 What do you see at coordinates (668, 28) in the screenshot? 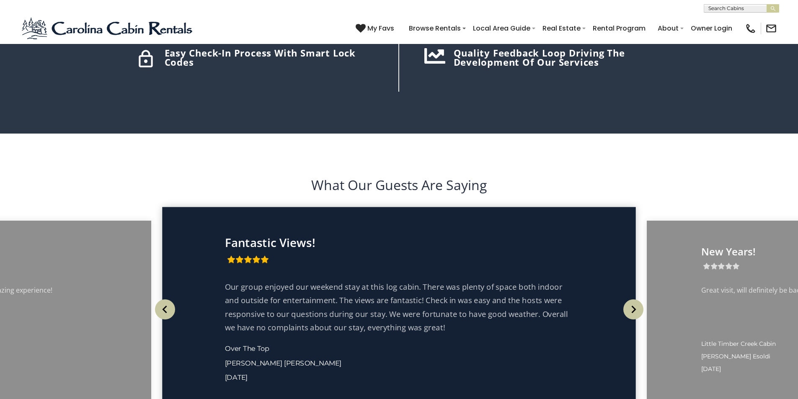
I see `a: About` at bounding box center [668, 28].